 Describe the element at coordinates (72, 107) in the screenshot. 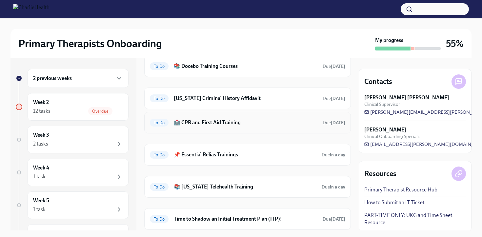

I see `a: Week 212 tasksOverdue` at that location.